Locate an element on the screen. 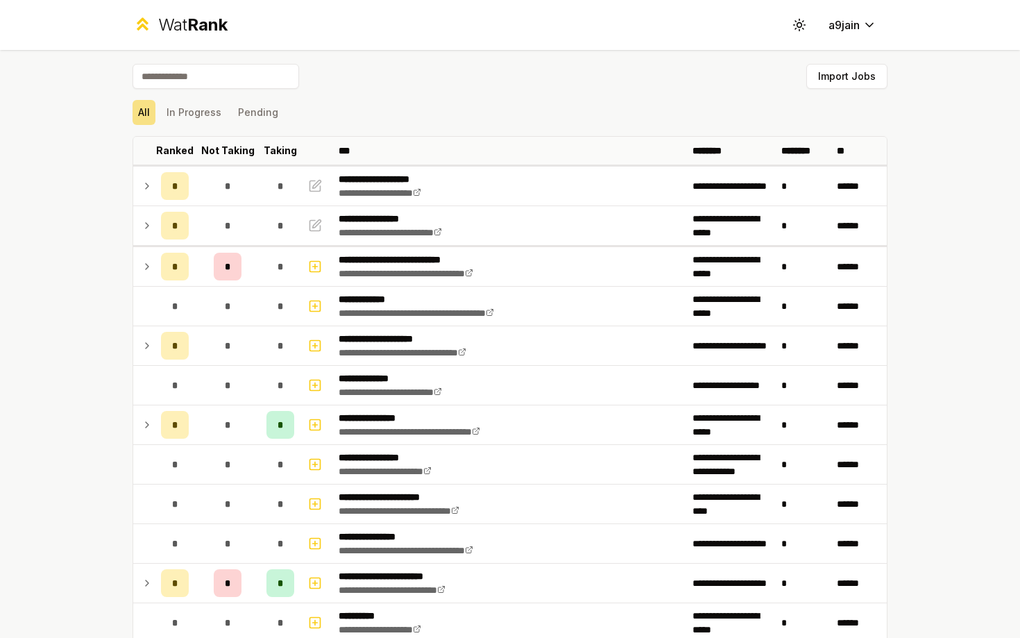 The width and height of the screenshot is (1020, 638). p: Ranked is located at coordinates (175, 151).